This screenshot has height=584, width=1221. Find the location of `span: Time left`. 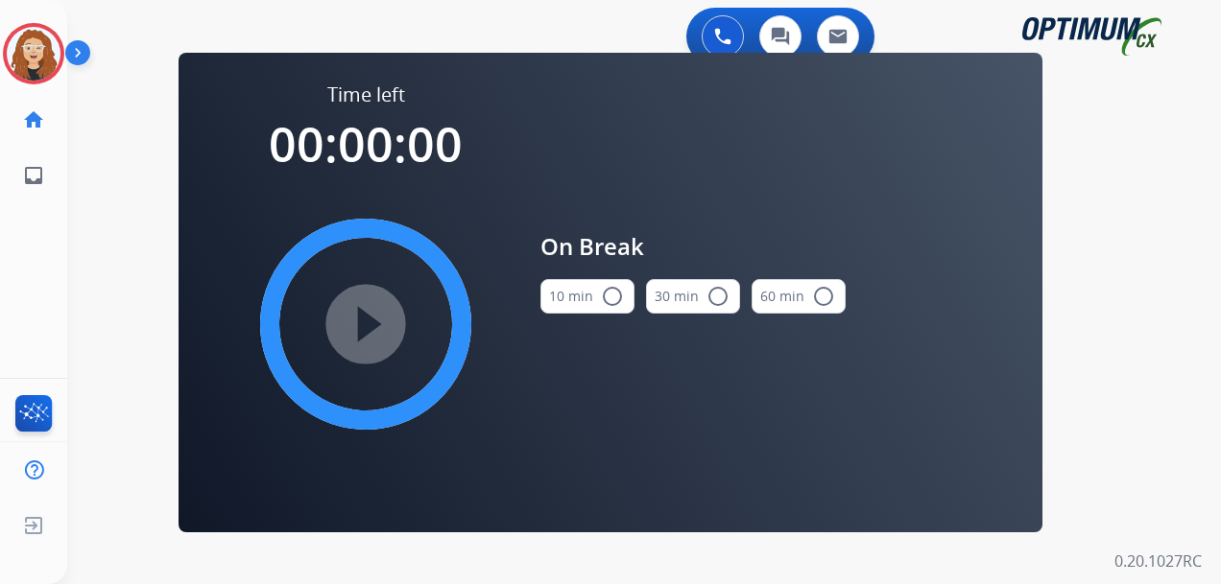

span: Time left is located at coordinates (366, 95).